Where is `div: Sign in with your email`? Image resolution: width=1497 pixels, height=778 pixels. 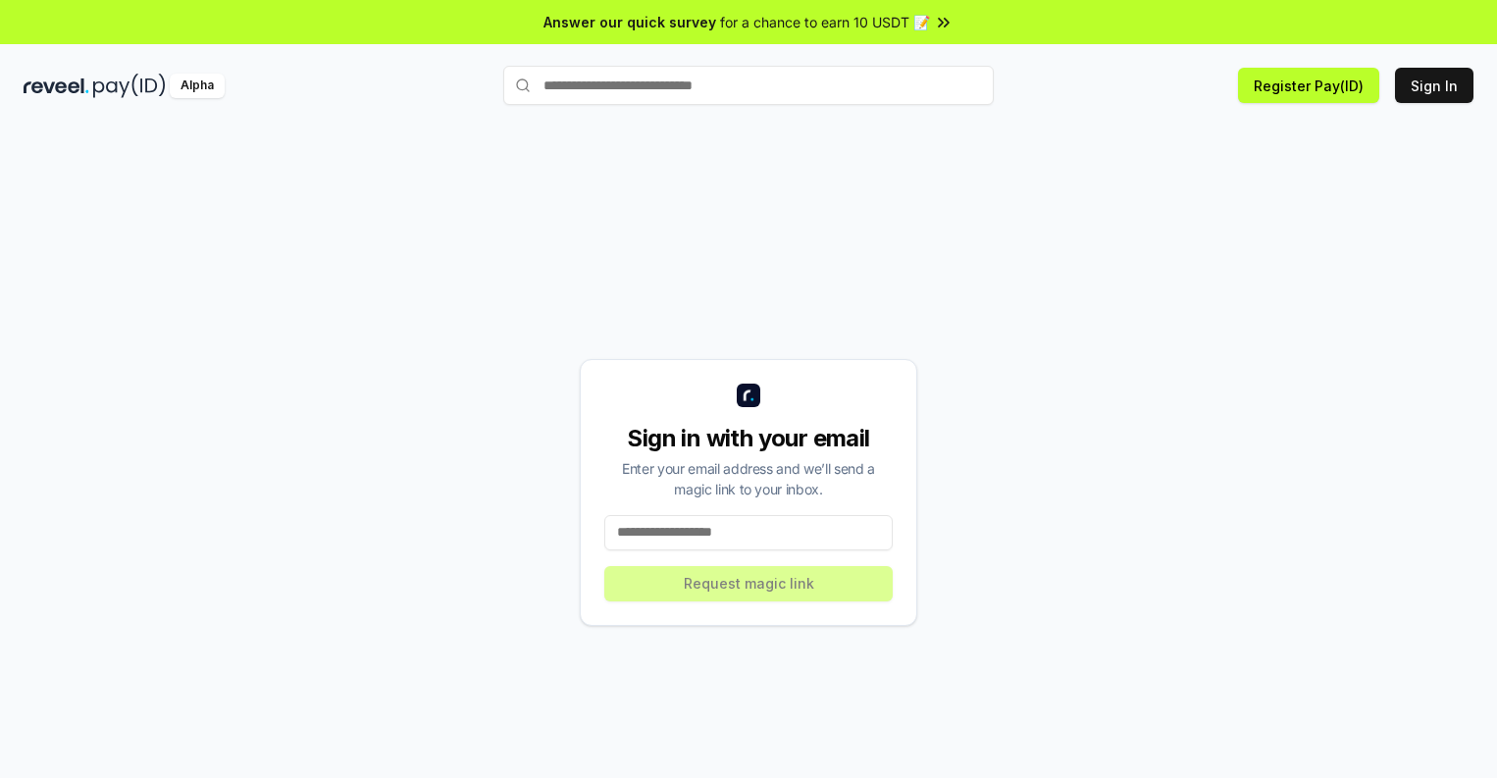
div: Sign in with your email is located at coordinates (748, 438).